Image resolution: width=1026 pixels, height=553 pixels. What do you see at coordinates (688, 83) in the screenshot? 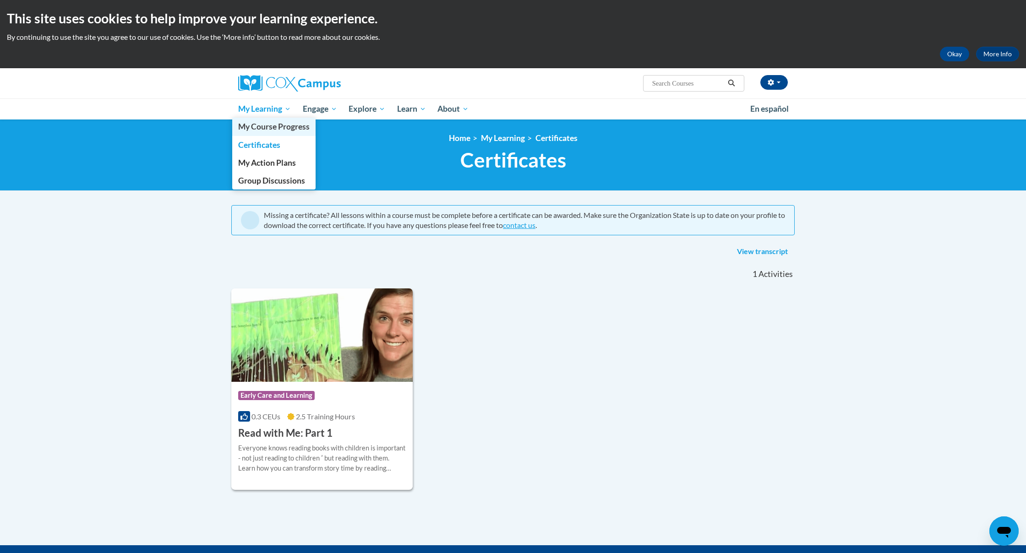
I see `input: Search Courses` at bounding box center [688, 83].